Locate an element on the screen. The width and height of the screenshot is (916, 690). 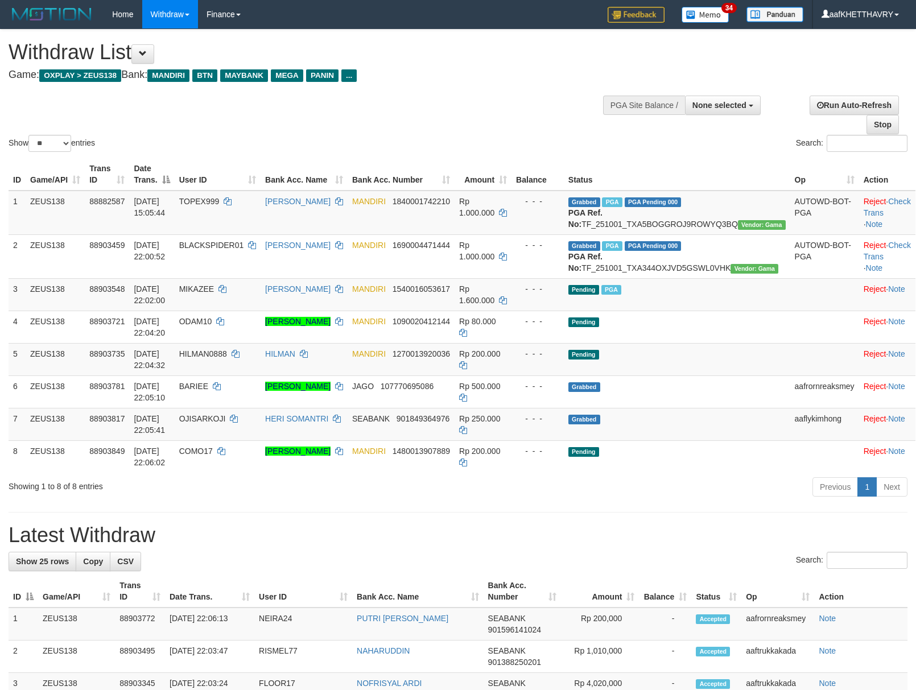
img: MOTION_logo.png is located at coordinates (52, 14).